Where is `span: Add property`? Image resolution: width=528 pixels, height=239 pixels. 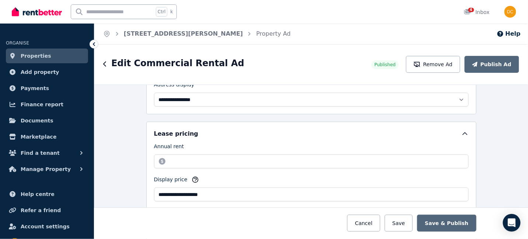 span: Add property is located at coordinates (40, 72).